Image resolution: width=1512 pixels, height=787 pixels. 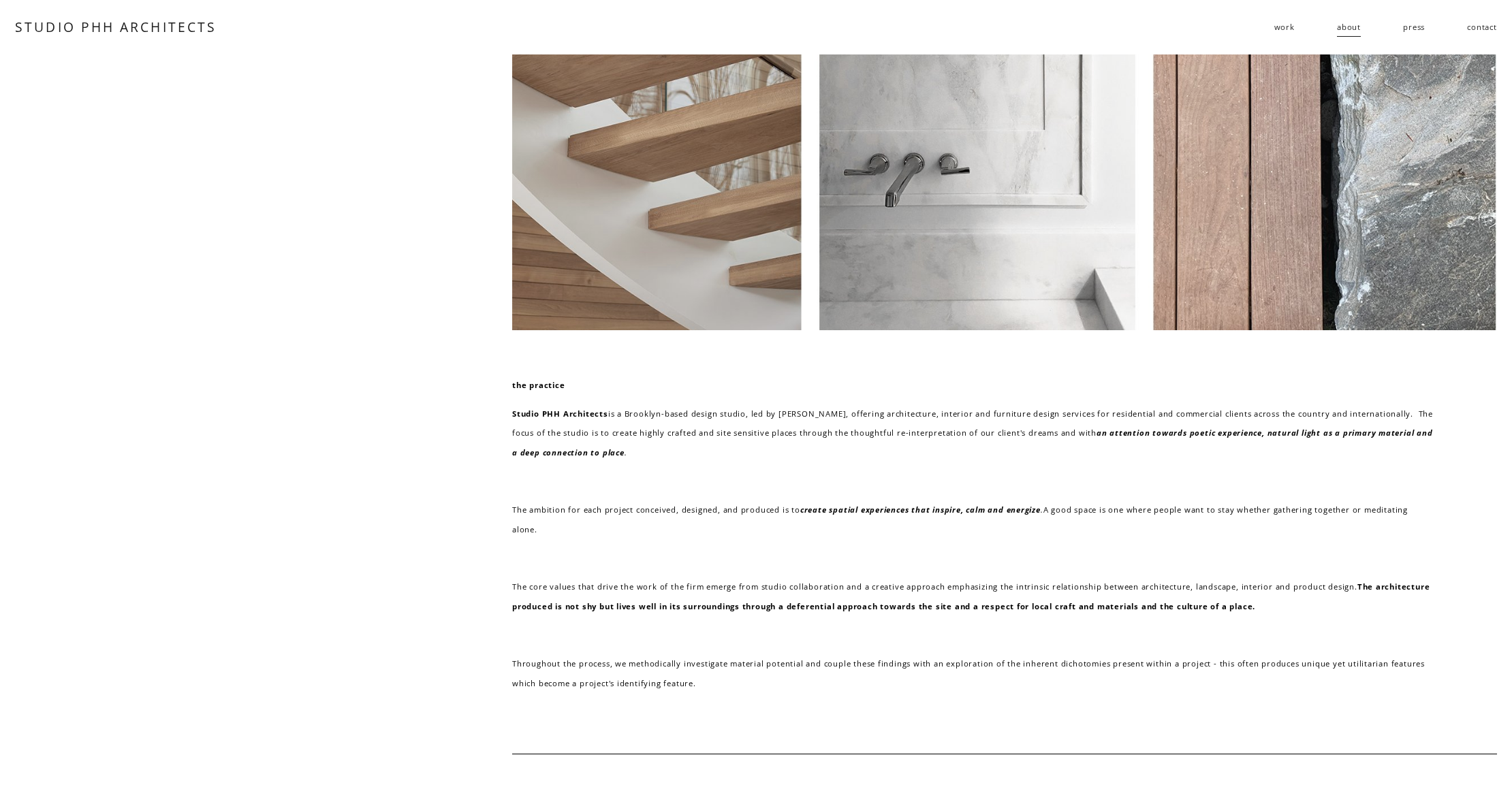 I want to click on p: Throughout the process, we methodically investigate material potential and couple these findings ..., so click(x=973, y=673).